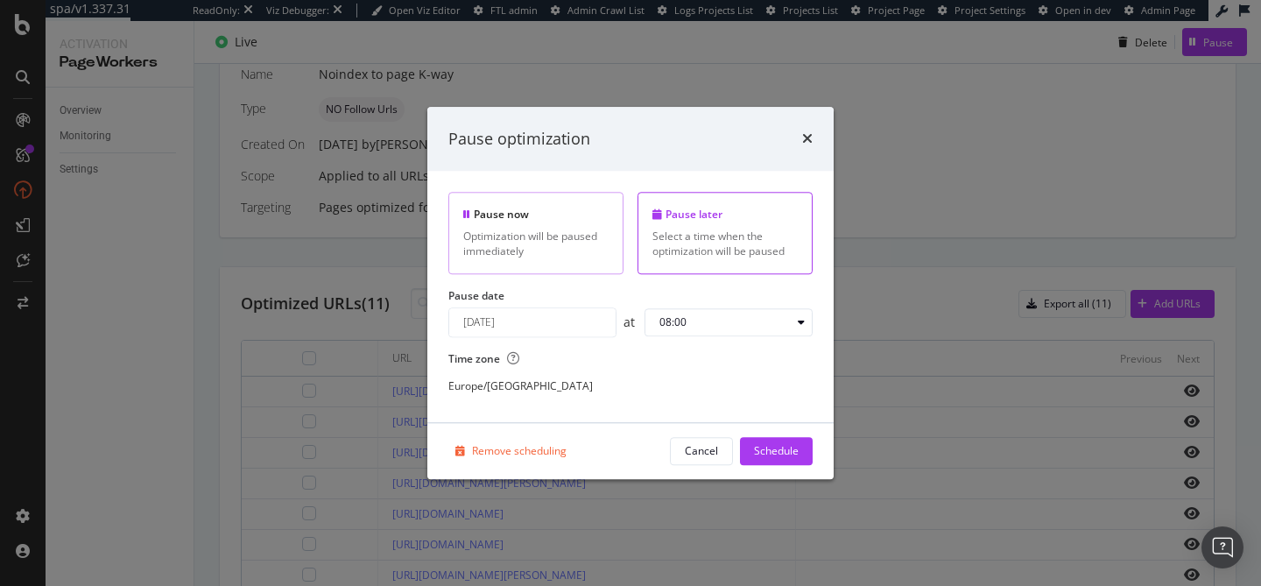 Image resolution: width=1261 pixels, height=586 pixels. Describe the element at coordinates (808, 139) in the screenshot. I see `div: times` at that location.